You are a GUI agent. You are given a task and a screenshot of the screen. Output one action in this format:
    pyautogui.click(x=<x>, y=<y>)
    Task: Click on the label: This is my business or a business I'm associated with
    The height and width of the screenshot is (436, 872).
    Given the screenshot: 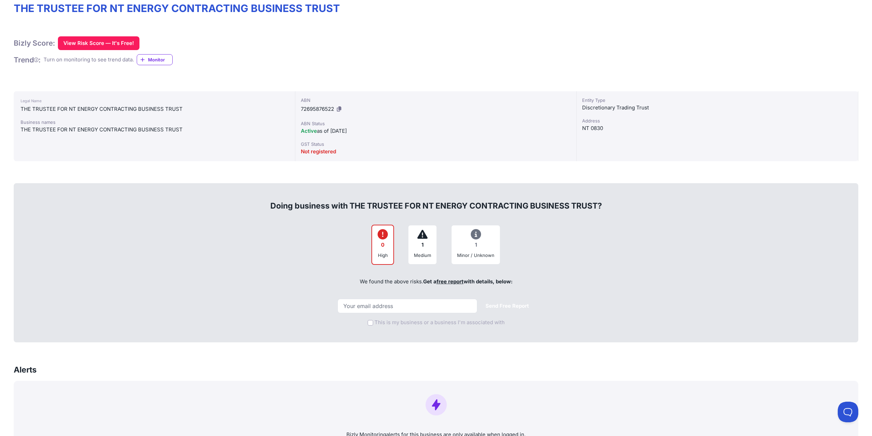 What is the action you would take?
    pyautogui.click(x=440, y=322)
    